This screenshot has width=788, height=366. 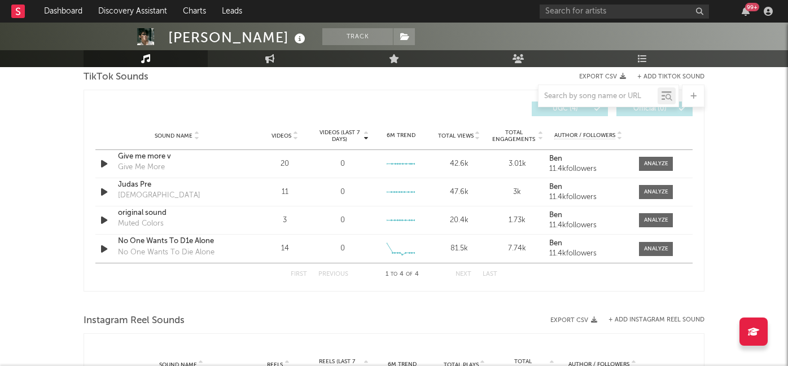 I want to click on div: 3k, so click(x=517, y=192).